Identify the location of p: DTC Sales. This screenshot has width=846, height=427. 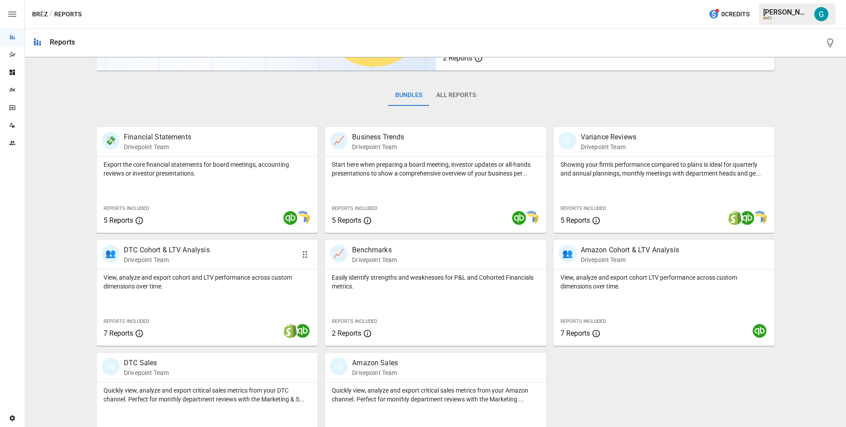
(146, 363).